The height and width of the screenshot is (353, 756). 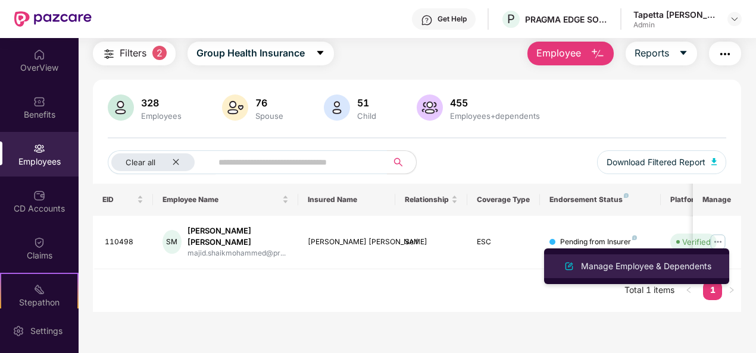 I want to click on span: right, so click(x=731, y=290).